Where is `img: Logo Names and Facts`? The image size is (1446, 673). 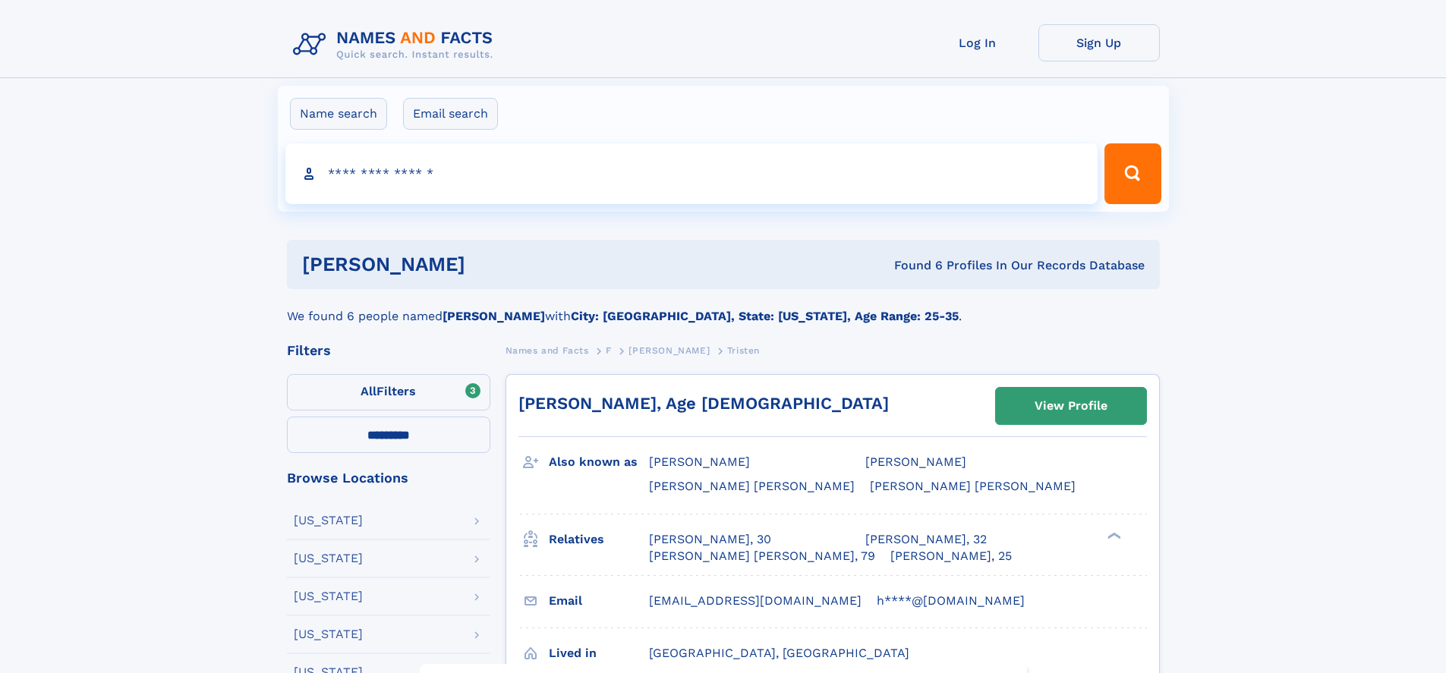 img: Logo Names and Facts is located at coordinates (396, 45).